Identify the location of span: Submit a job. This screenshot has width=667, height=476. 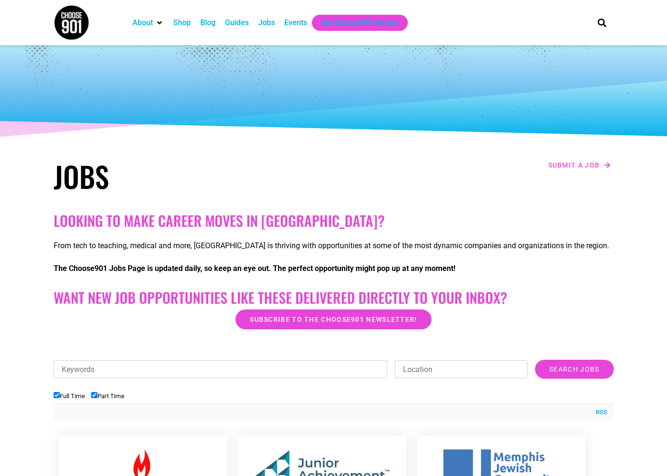
(574, 165).